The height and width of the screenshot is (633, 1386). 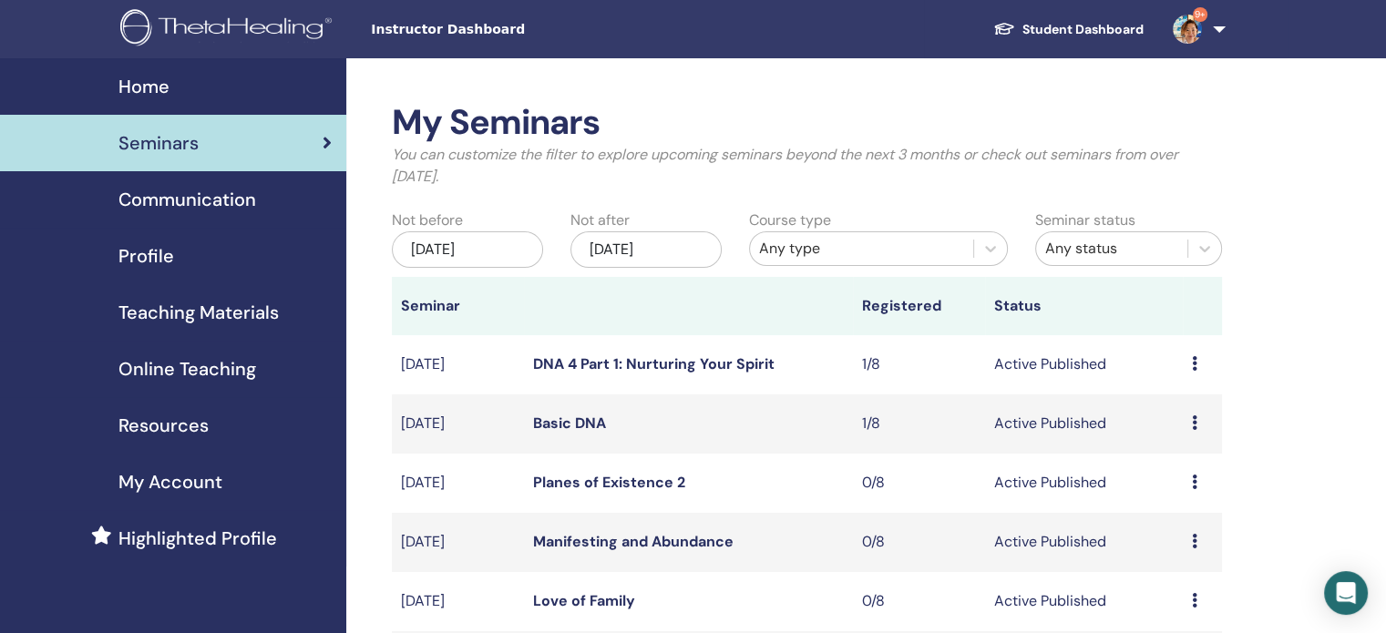 What do you see at coordinates (806, 166) in the screenshot?
I see `p: You can customize the filter to explore upcoming seminars beyond the next 3 months or check out s...` at bounding box center [806, 166].